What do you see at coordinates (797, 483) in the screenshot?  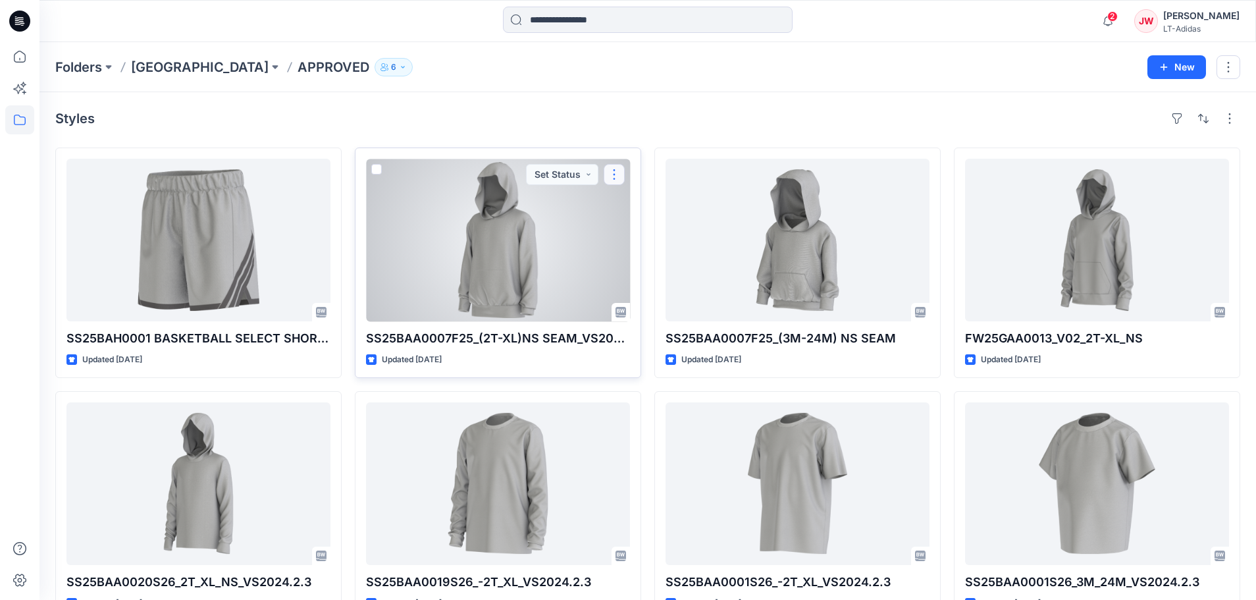 I see `a: SS25BAA0001S26_-2T_XL_VS2024.2.3` at bounding box center [797, 483].